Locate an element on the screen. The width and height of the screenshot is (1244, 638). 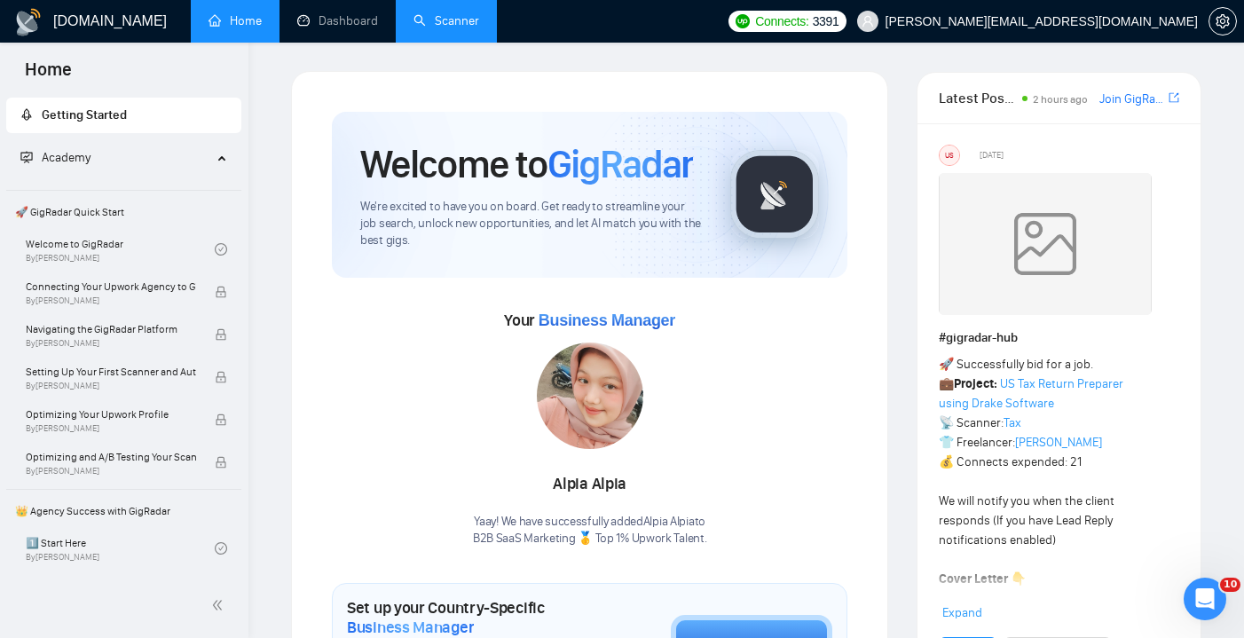
span: GigRadar is located at coordinates (620, 164).